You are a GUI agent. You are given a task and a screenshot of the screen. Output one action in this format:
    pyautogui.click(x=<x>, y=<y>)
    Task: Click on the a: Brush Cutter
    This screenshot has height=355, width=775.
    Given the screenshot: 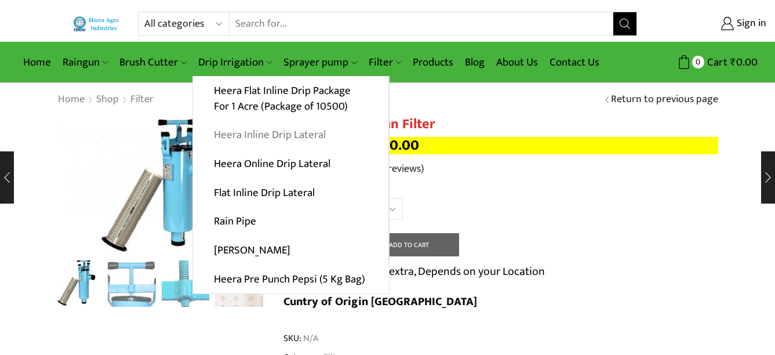 What is the action you would take?
    pyautogui.click(x=152, y=62)
    